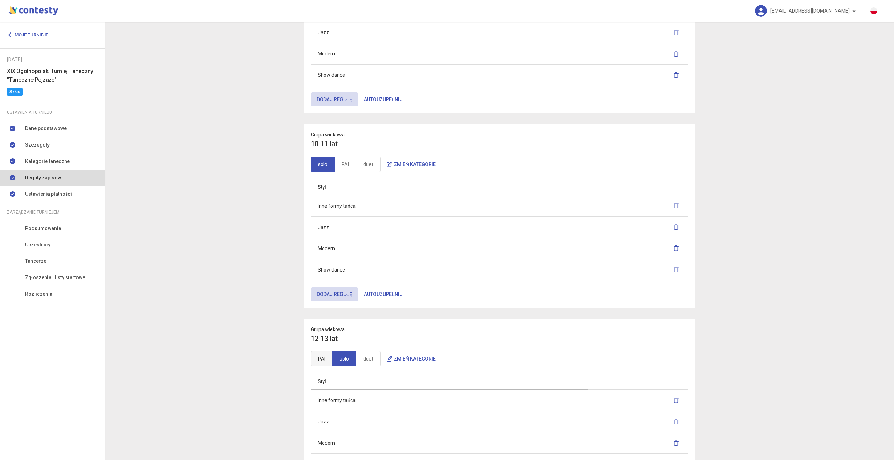  Describe the element at coordinates (499, 144) in the screenshot. I see `h4: 10-11 lat` at that location.